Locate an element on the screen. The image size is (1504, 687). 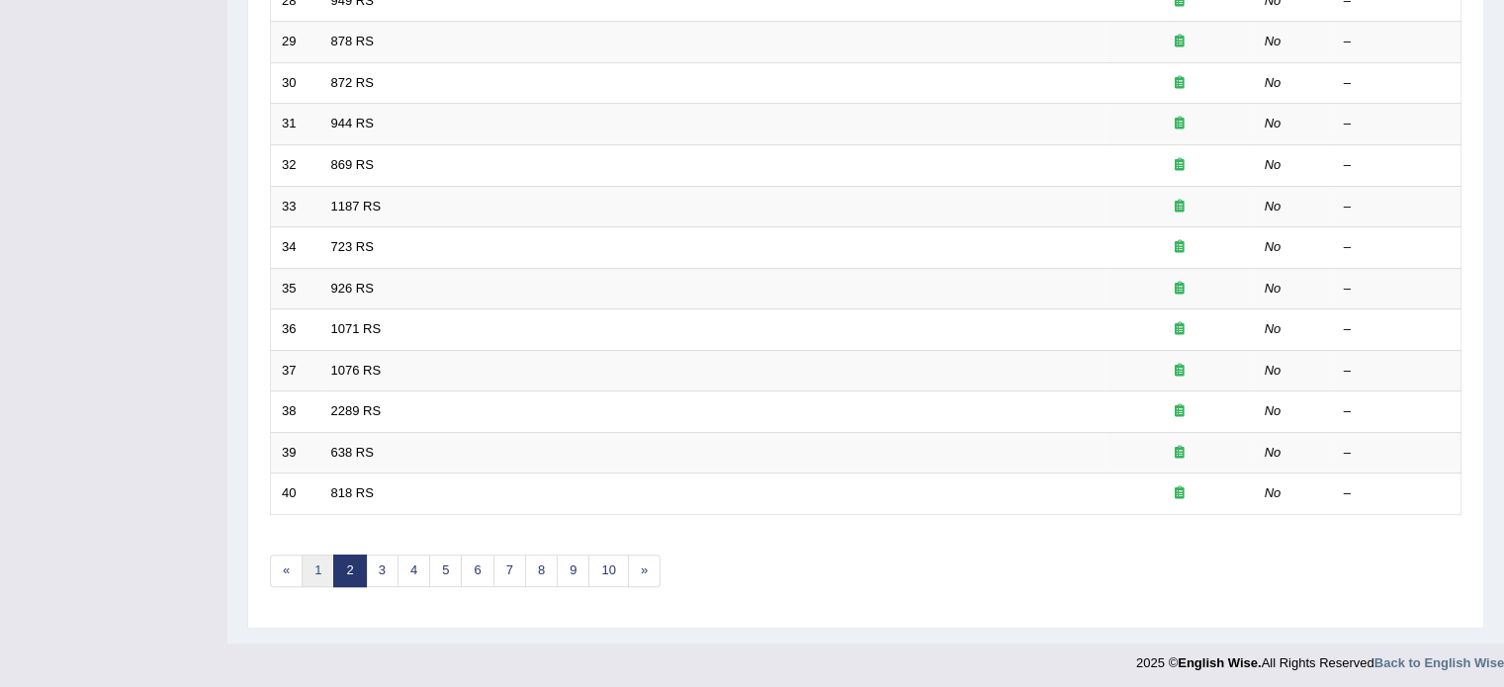
div: 2025 © All Rights Reserved is located at coordinates (1320, 657).